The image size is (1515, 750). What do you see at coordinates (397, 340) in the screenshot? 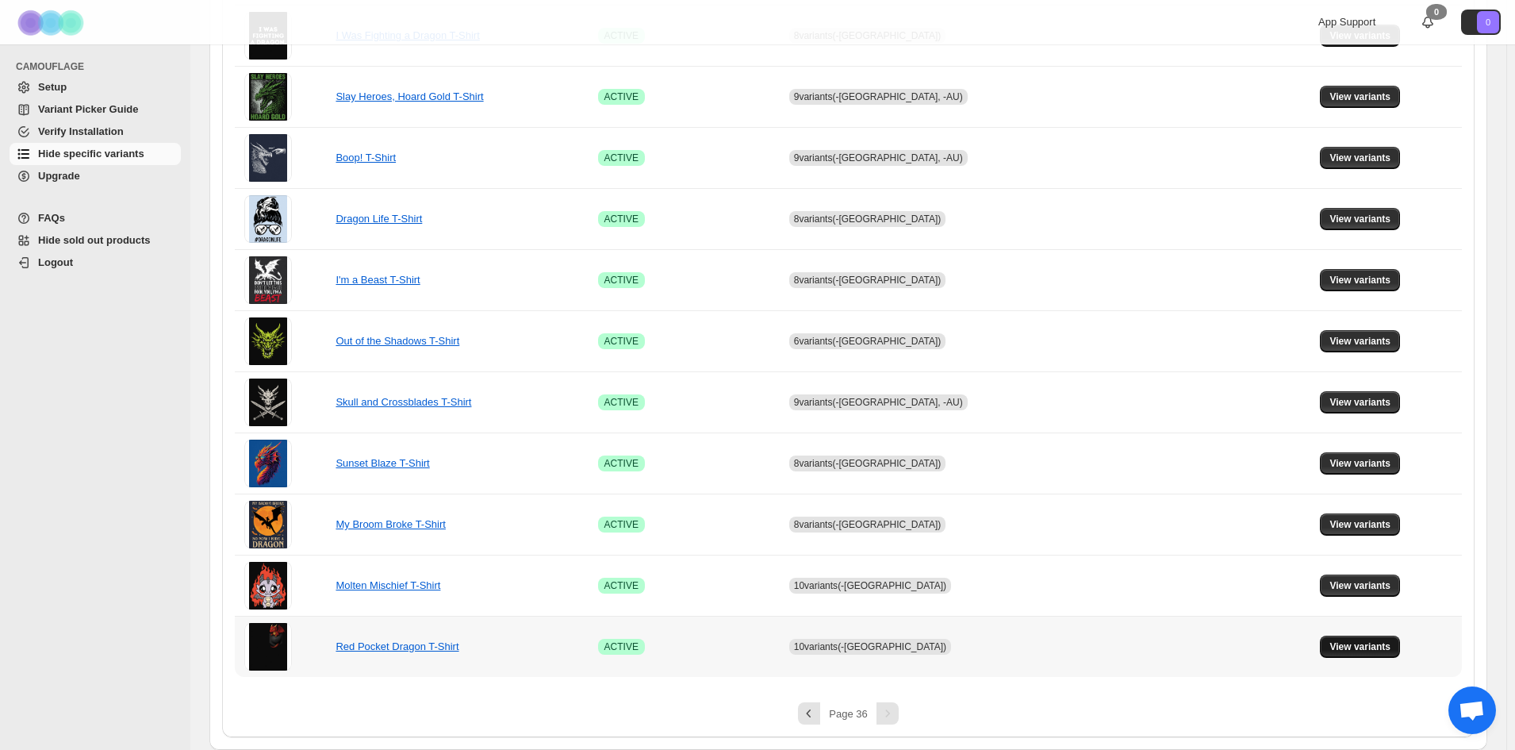
I see `a: Out of the Shadows T-Shirt` at bounding box center [397, 340].